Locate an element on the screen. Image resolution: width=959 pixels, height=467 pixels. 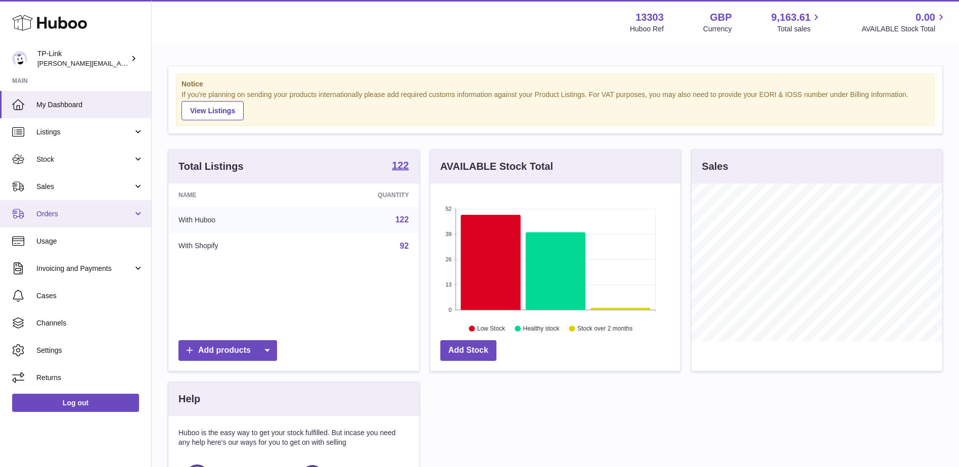
span: 0.00 is located at coordinates (925, 17).